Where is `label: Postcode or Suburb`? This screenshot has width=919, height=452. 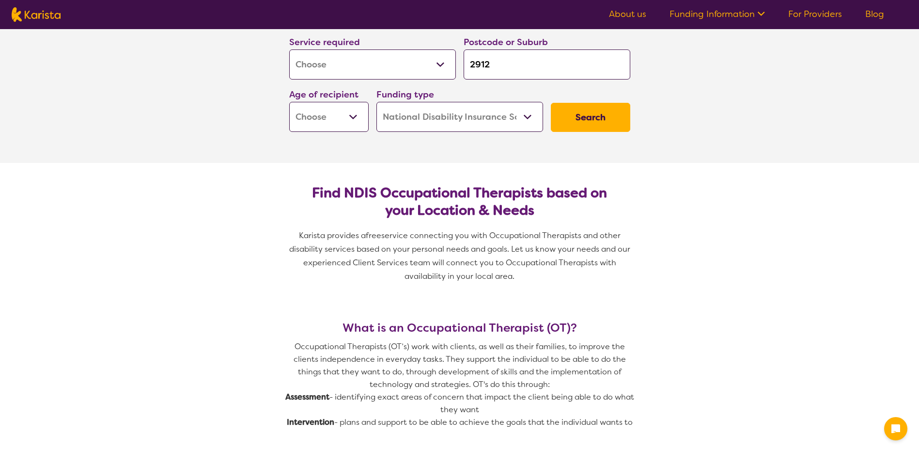 label: Postcode or Suburb is located at coordinates (506, 42).